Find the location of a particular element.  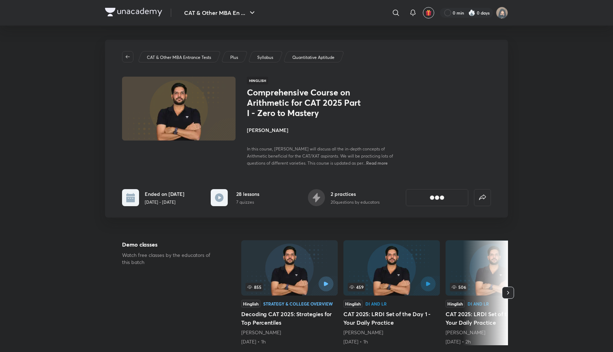

p: Watch free classes by the educators of this batch is located at coordinates (170, 259).